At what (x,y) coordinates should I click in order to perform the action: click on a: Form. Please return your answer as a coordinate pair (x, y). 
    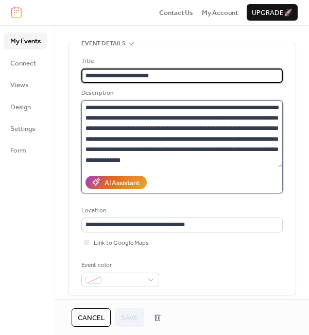
    Looking at the image, I should click on (25, 150).